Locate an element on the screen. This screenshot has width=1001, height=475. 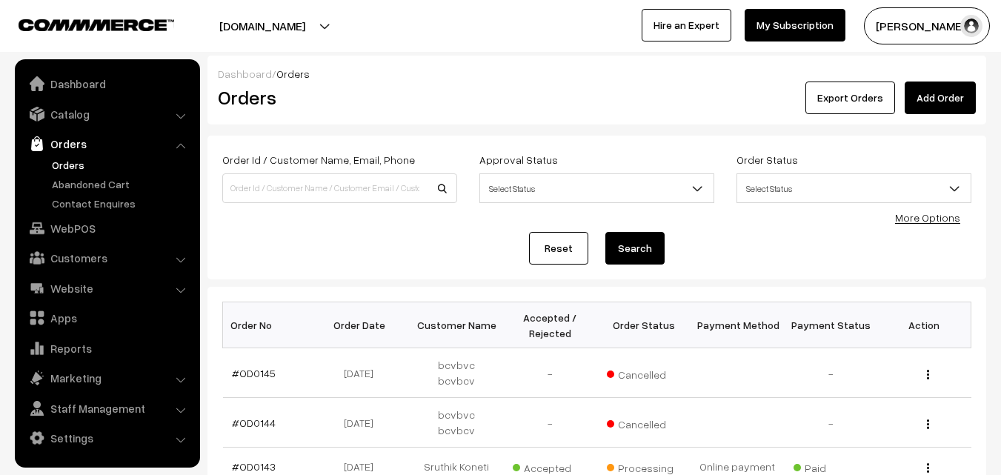
label: Order Status is located at coordinates (767, 159).